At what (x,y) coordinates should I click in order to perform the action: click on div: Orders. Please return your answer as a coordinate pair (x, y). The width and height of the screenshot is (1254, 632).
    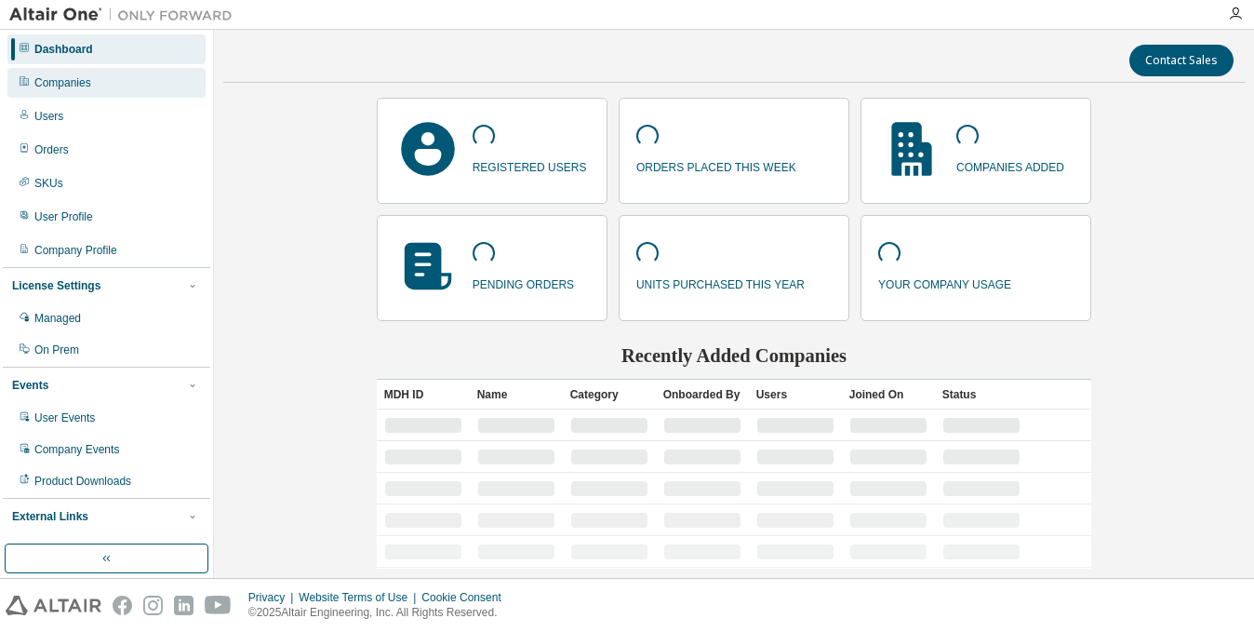
    Looking at the image, I should click on (51, 150).